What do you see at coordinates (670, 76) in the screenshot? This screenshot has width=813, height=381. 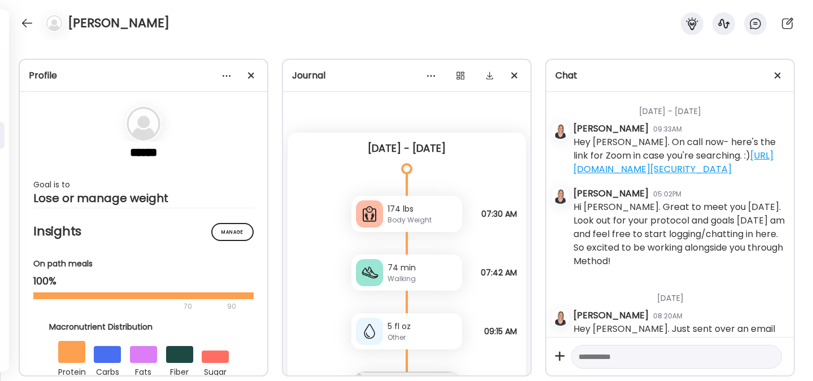 I see `div: Chat` at bounding box center [670, 76].